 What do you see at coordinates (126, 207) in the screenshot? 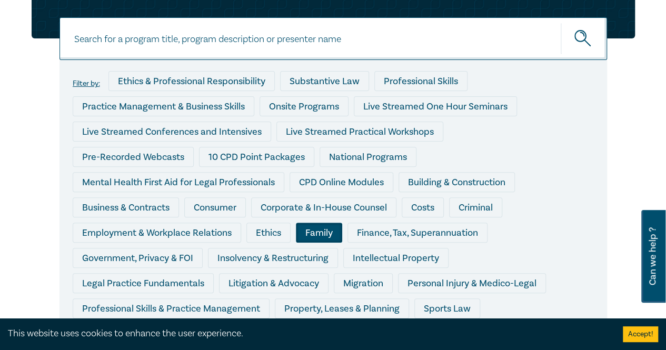
I see `div: Business & Contracts` at bounding box center [126, 207].